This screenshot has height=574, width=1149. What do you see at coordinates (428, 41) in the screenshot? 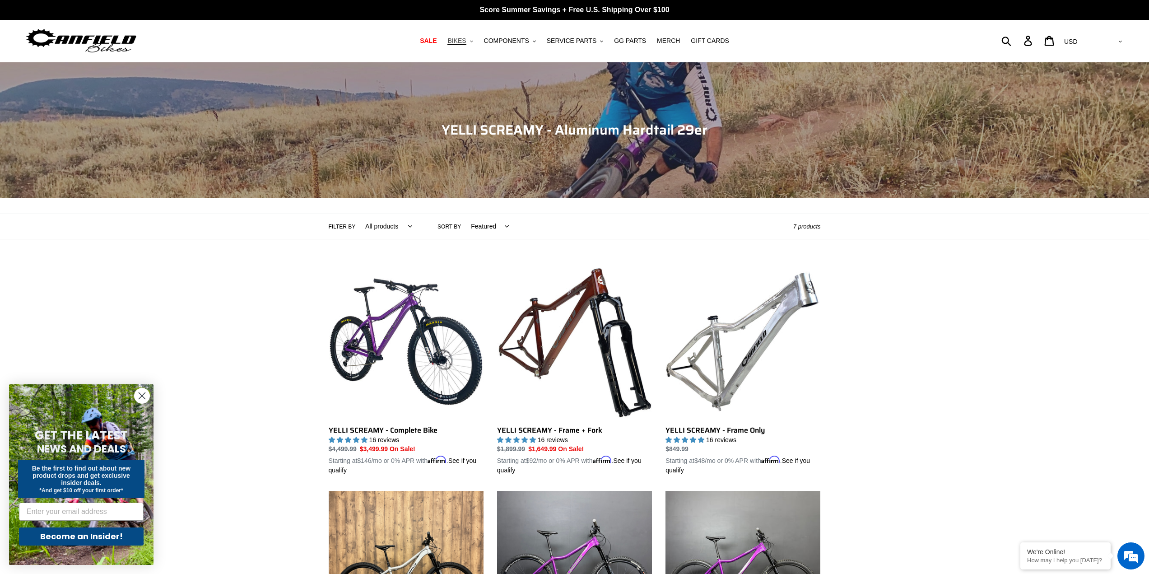
I see `span: SALE` at bounding box center [428, 41].